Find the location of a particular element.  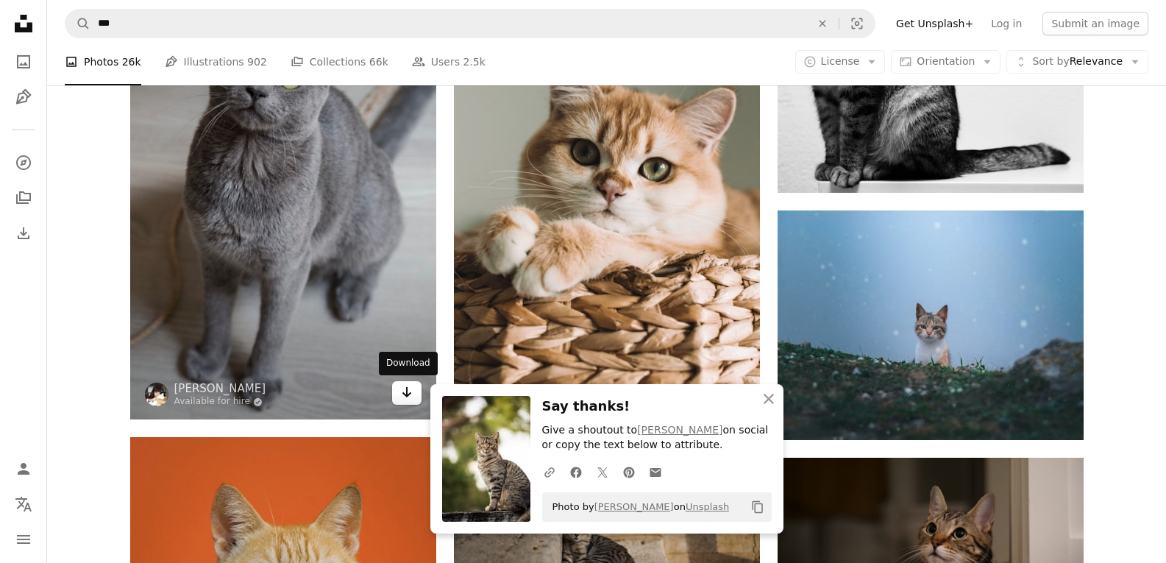

button: Visual search is located at coordinates (857, 24).